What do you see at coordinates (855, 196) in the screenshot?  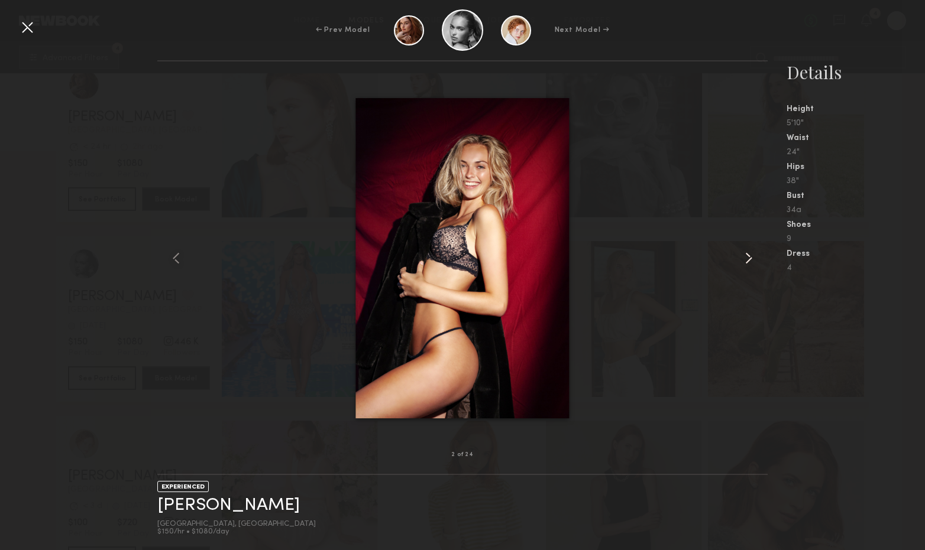 I see `div: Bust` at bounding box center [855, 196].